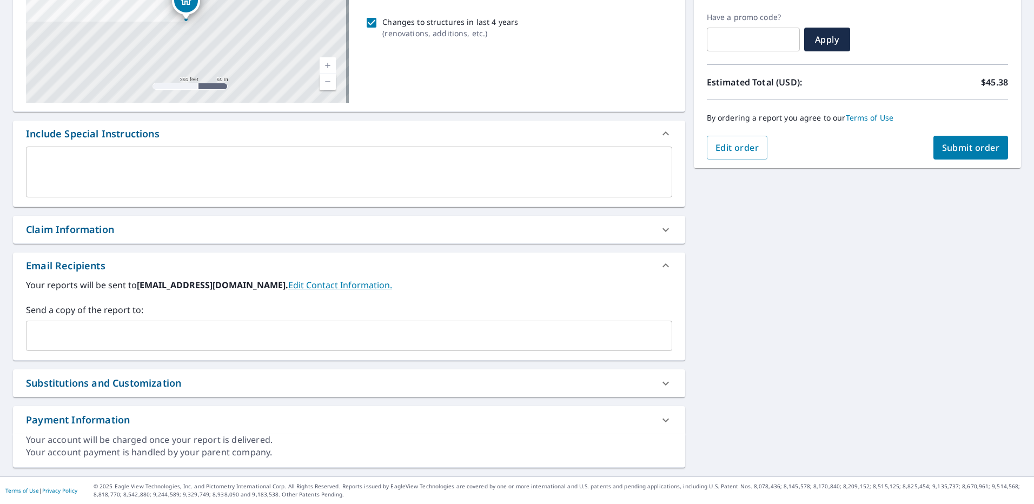 This screenshot has width=1034, height=504. Describe the element at coordinates (450, 22) in the screenshot. I see `p: Changes to structures in last 4 years` at that location.